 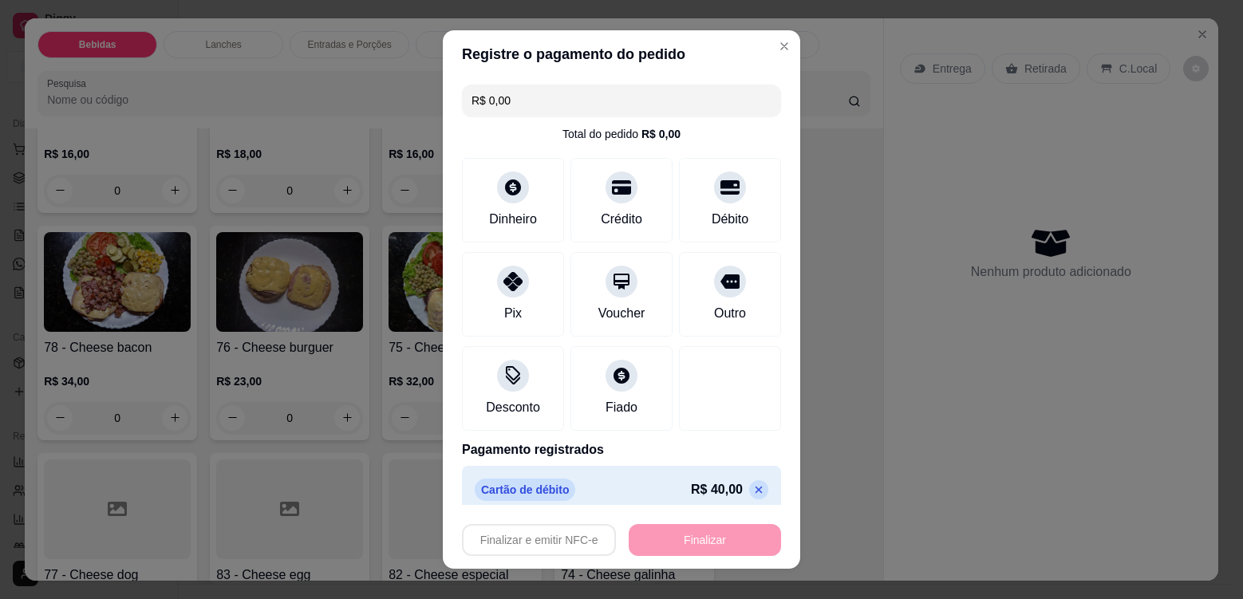 I want to click on p: Cartão de débito, so click(x=525, y=490).